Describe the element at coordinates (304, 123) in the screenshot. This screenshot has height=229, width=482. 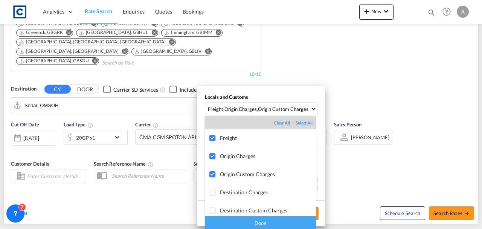
I see `div: Select All` at that location.